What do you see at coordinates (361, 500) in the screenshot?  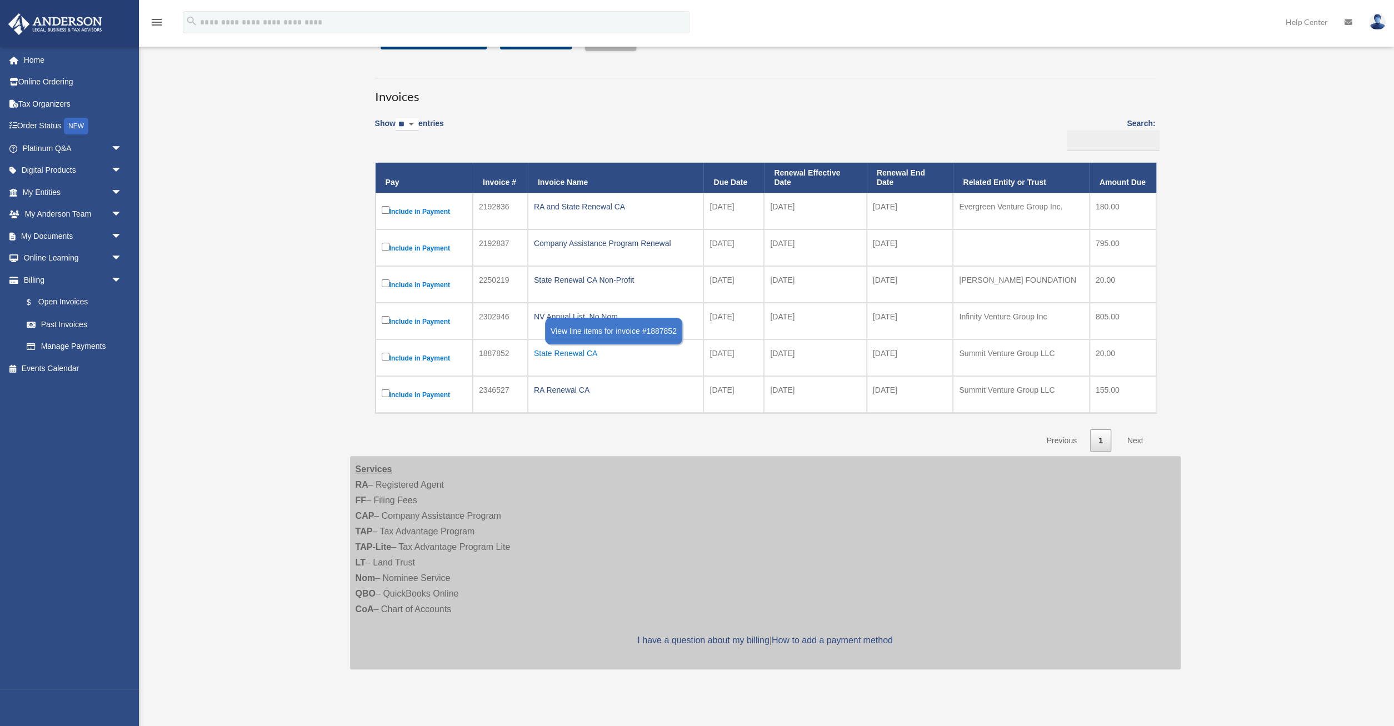 I see `strong: FF` at bounding box center [361, 500].